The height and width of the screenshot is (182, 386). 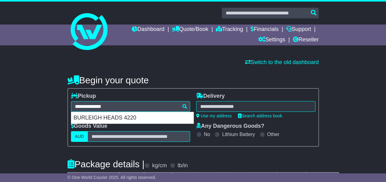 What do you see at coordinates (130, 106) in the screenshot?
I see `typeahead: Please provide city` at bounding box center [130, 106].